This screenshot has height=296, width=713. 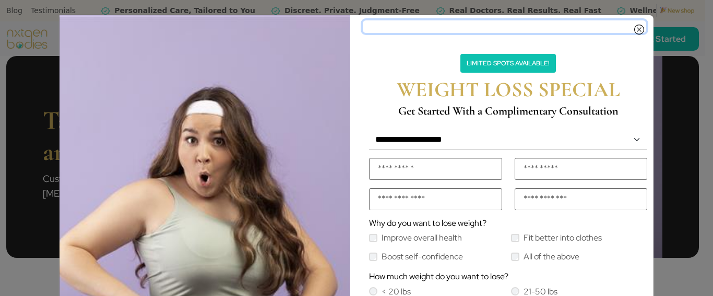 I want to click on h4: Get Started With a Complimentary Consultation, so click(x=508, y=111).